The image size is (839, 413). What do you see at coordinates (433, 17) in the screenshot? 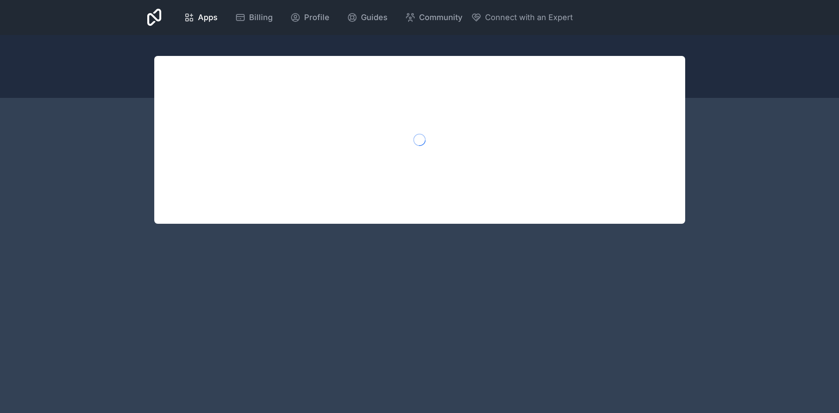
I see `a: Community` at bounding box center [433, 17].